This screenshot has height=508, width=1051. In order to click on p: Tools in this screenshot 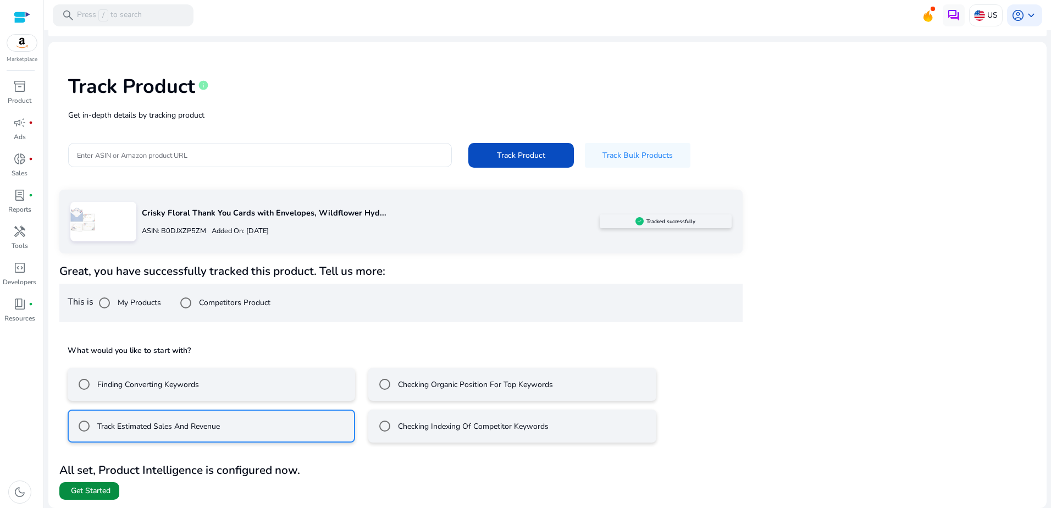, I will do `click(20, 246)`.